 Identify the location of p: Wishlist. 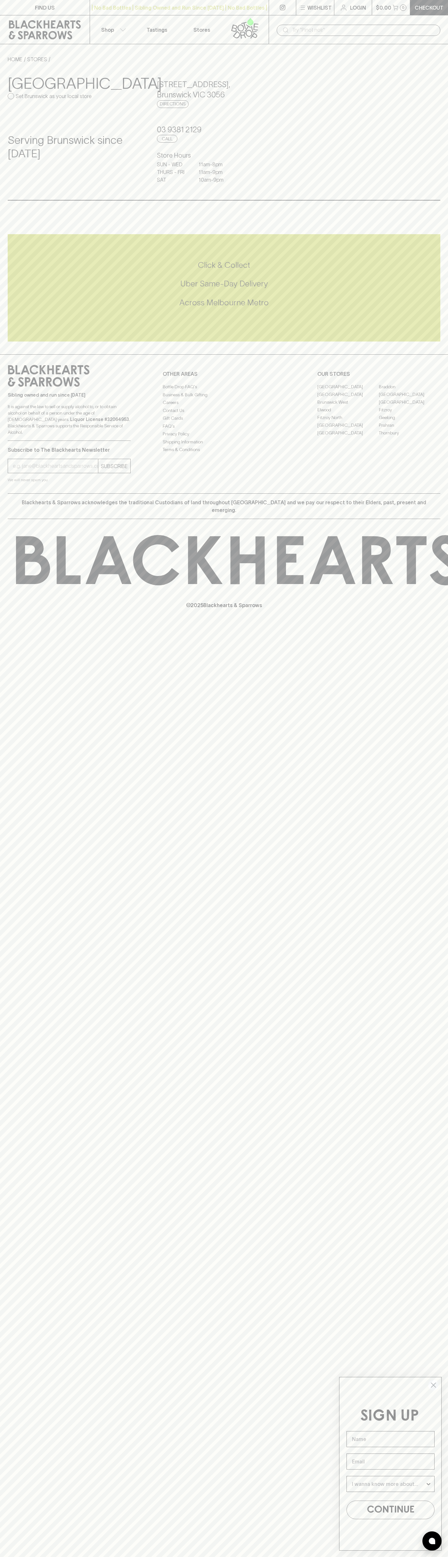
(320, 8).